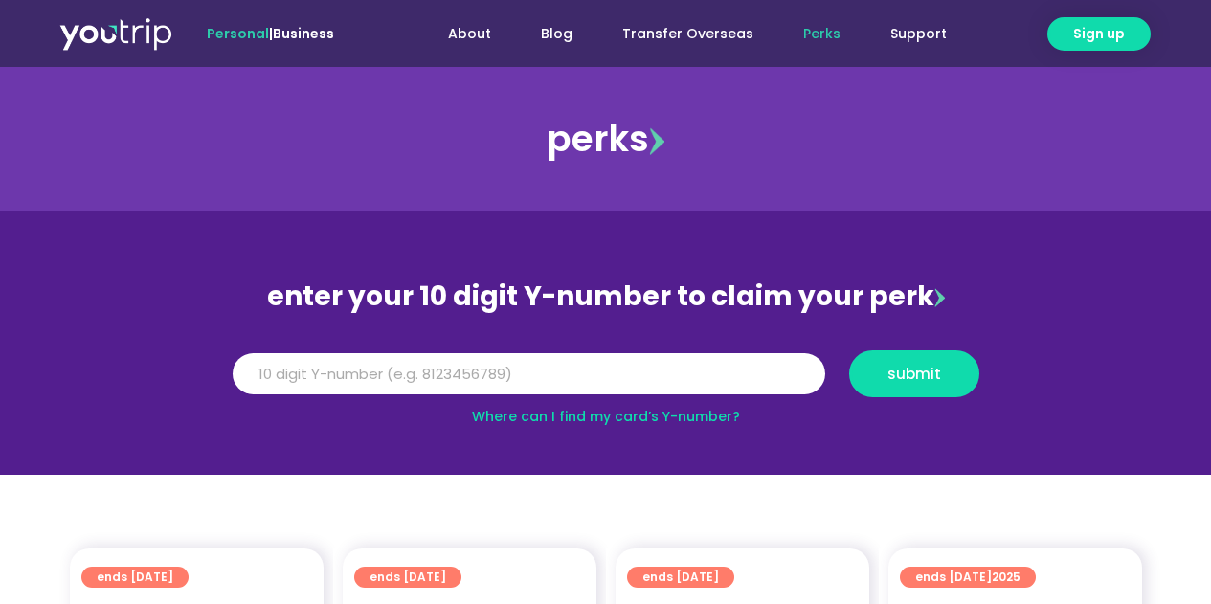 This screenshot has width=1211, height=604. I want to click on nav: Menu, so click(679, 34).